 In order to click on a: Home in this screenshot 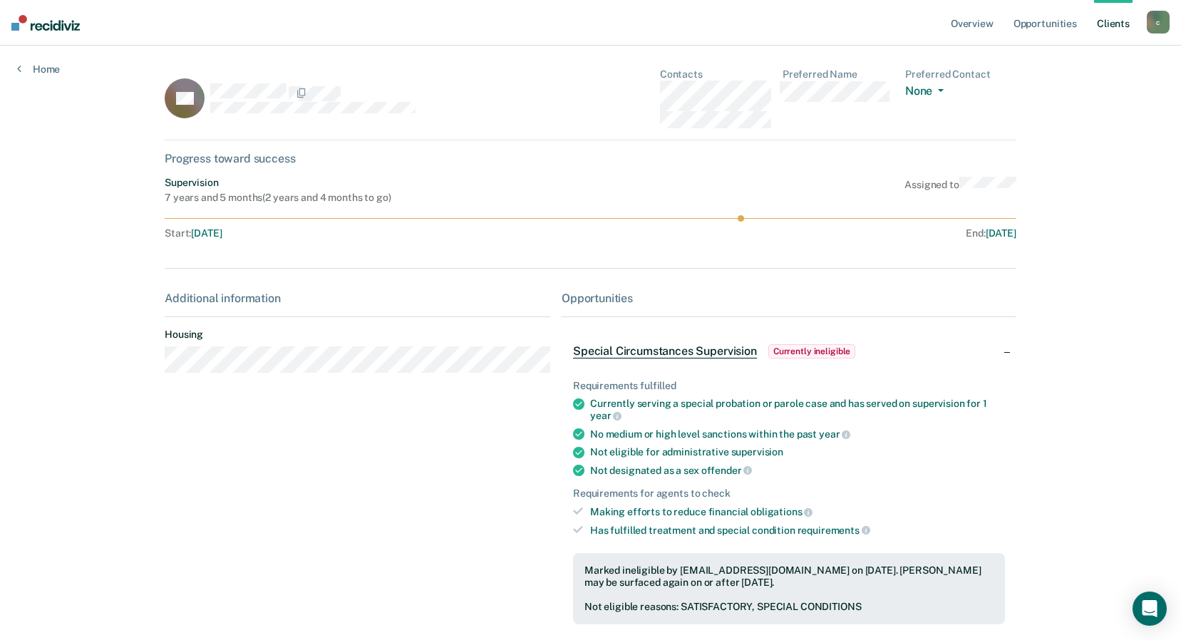, I will do `click(38, 69)`.